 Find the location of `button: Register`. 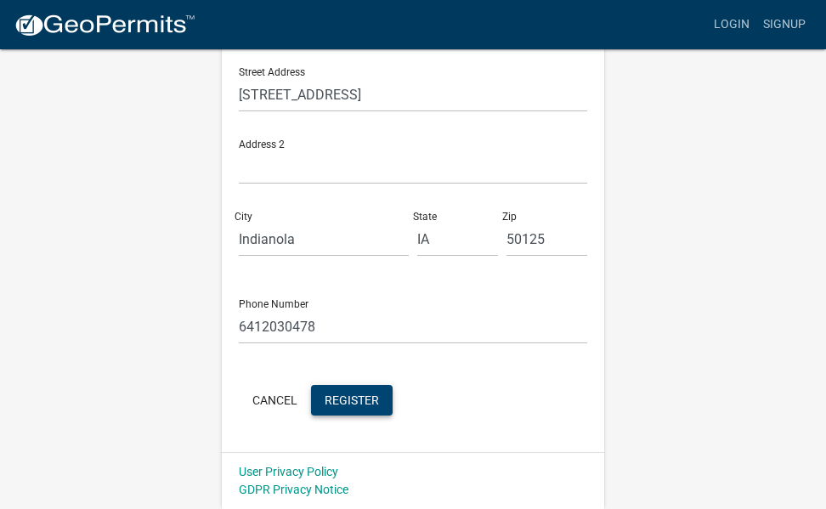

button: Register is located at coordinates (352, 400).